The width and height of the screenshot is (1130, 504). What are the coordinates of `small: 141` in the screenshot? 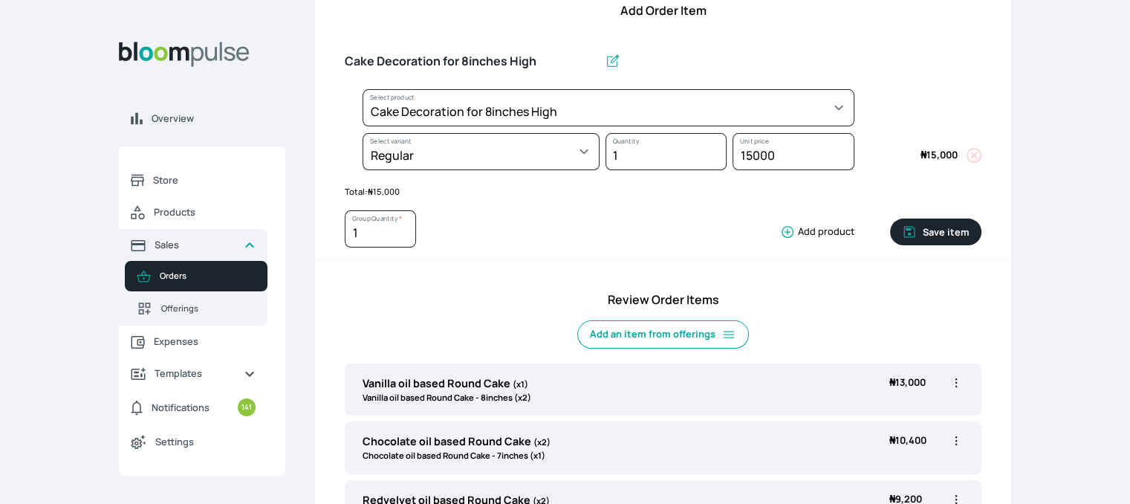 It's located at (247, 407).